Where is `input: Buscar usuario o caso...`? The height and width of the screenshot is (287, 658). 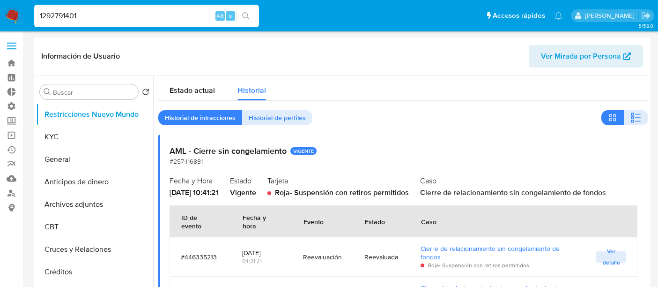 input: Buscar usuario o caso... is located at coordinates (147, 16).